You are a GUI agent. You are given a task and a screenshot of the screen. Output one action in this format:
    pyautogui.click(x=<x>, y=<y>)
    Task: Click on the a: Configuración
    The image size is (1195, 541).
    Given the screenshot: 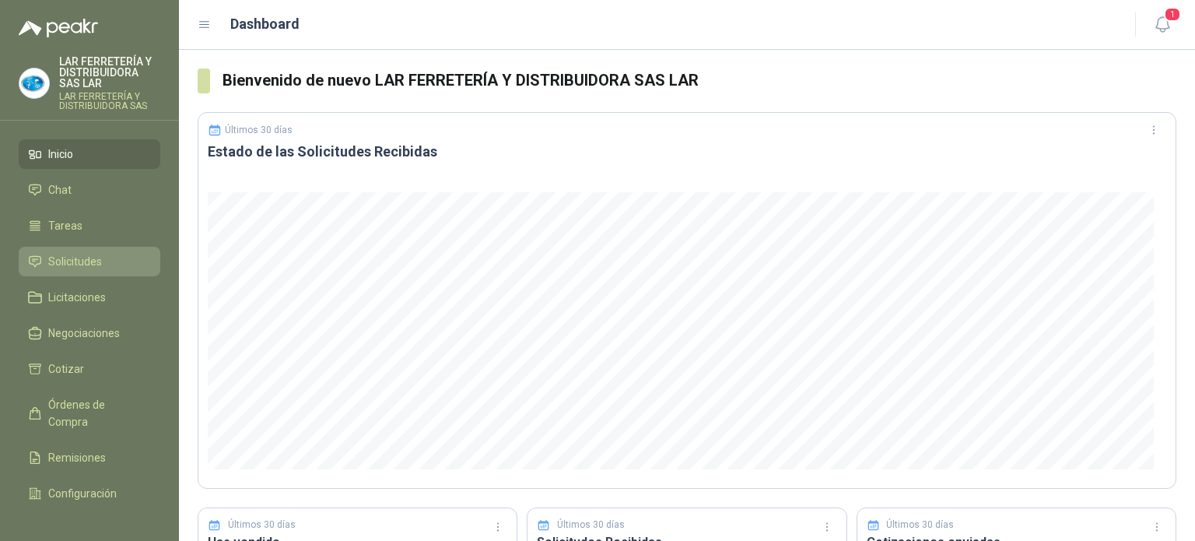 What is the action you would take?
    pyautogui.click(x=89, y=493)
    